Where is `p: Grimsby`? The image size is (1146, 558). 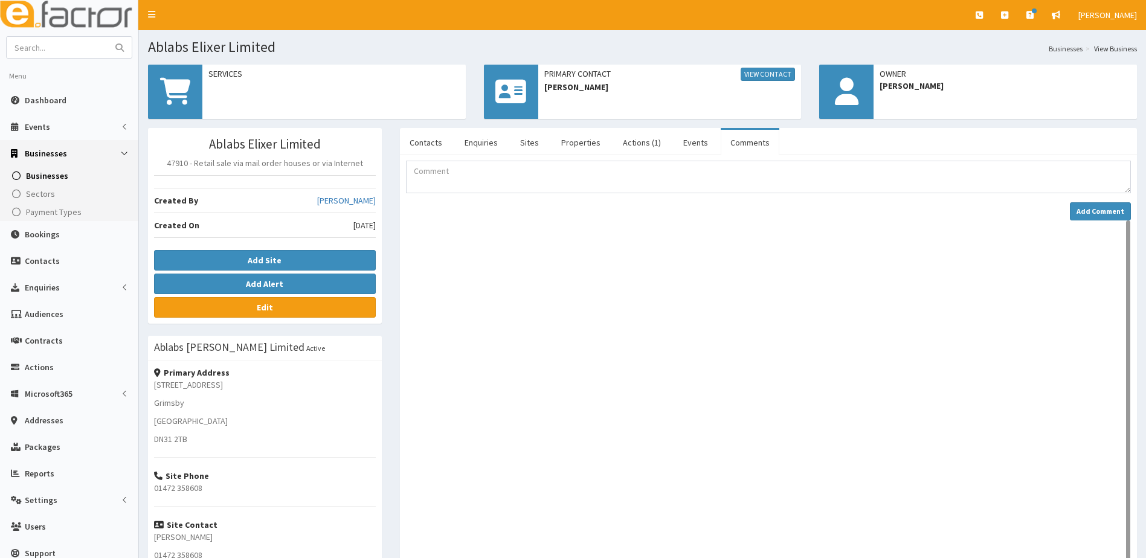
p: Grimsby is located at coordinates (265, 403).